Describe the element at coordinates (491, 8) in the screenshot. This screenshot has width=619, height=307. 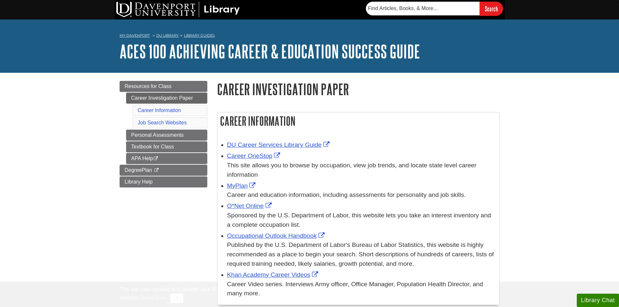
I see `input: Search` at that location.